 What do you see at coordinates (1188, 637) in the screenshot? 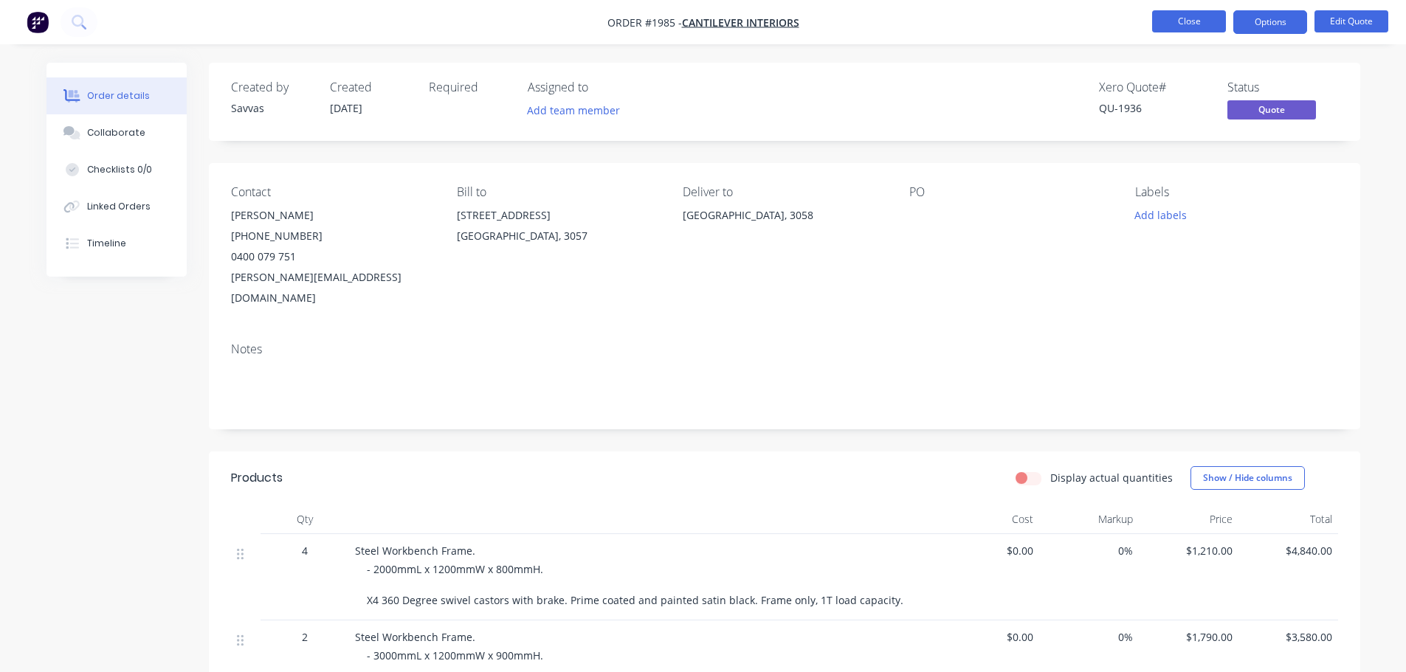
I see `span: $1,790.00` at bounding box center [1188, 637].